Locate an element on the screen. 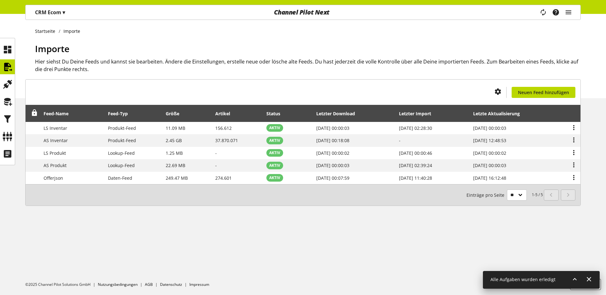  span: 249.47 MB is located at coordinates (177, 178).